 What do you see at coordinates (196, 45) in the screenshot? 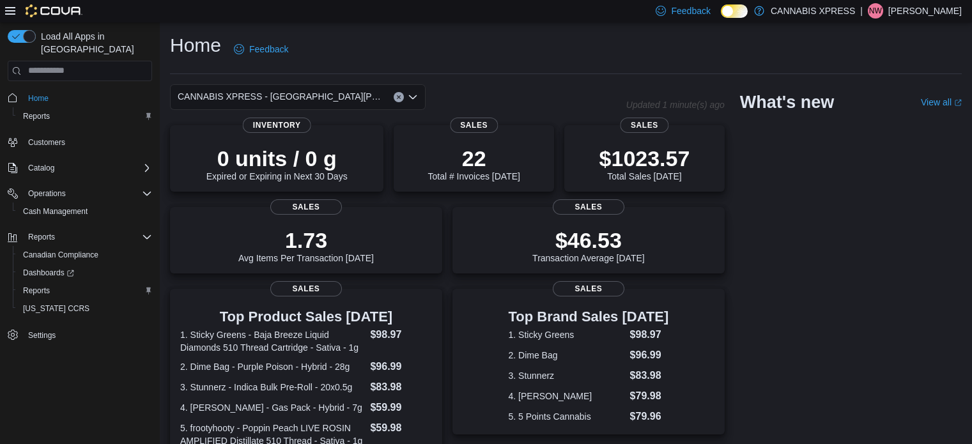
I see `h1: Home` at bounding box center [196, 45].